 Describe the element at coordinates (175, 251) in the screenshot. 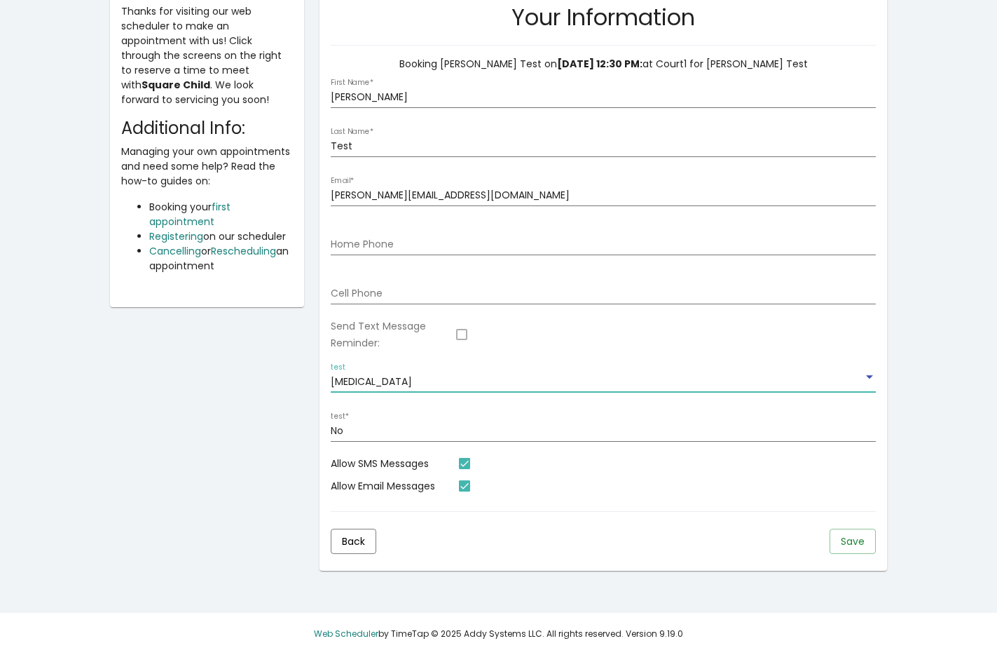

I see `a: Cancelling` at that location.